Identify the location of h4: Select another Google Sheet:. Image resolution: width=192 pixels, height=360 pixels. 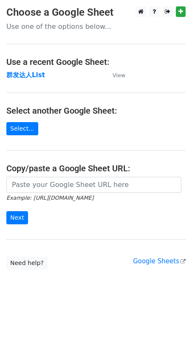
(96, 111).